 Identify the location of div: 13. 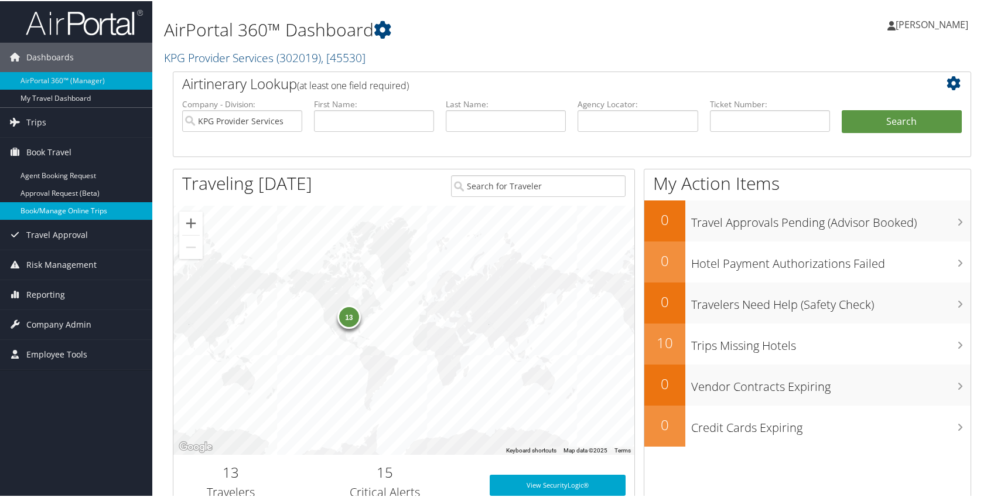
(349, 316).